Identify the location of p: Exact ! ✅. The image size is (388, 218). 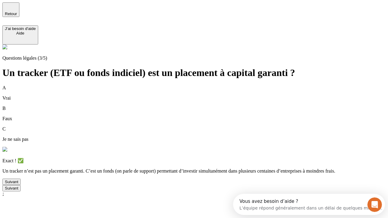
(194, 161).